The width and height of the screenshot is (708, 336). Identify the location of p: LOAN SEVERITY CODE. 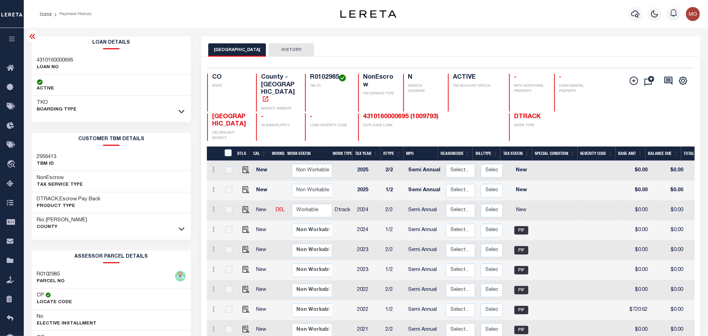
(330, 126).